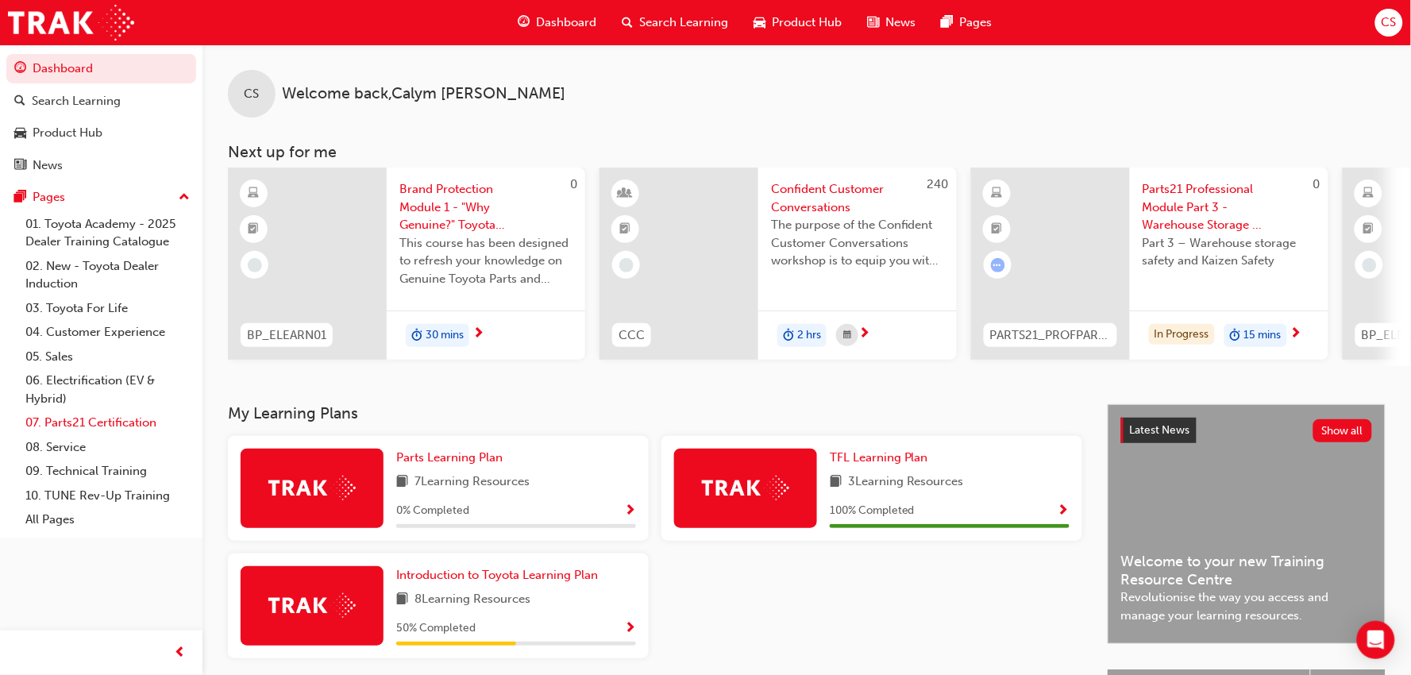 The height and width of the screenshot is (675, 1411). What do you see at coordinates (68, 133) in the screenshot?
I see `div: Product Hub` at bounding box center [68, 133].